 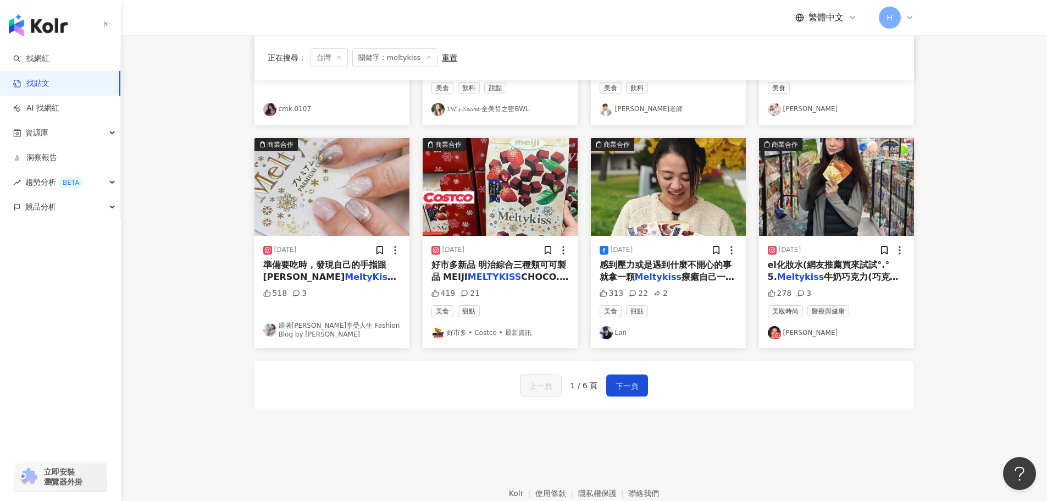 What do you see at coordinates (541, 385) in the screenshot?
I see `button: 上一頁` at bounding box center [541, 385].